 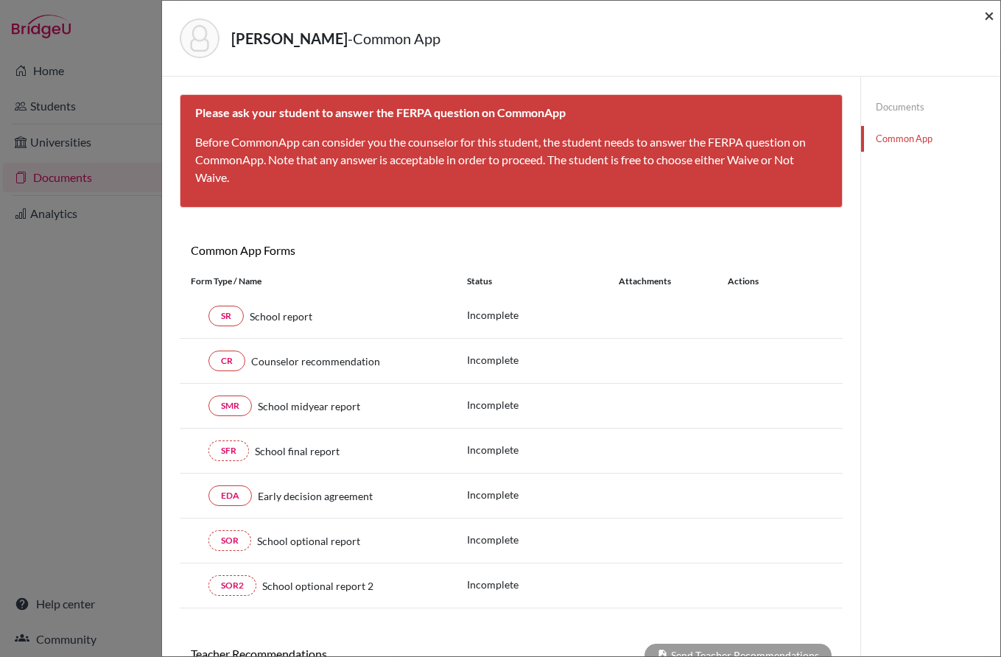 I want to click on h6: Common App Forms, so click(x=345, y=250).